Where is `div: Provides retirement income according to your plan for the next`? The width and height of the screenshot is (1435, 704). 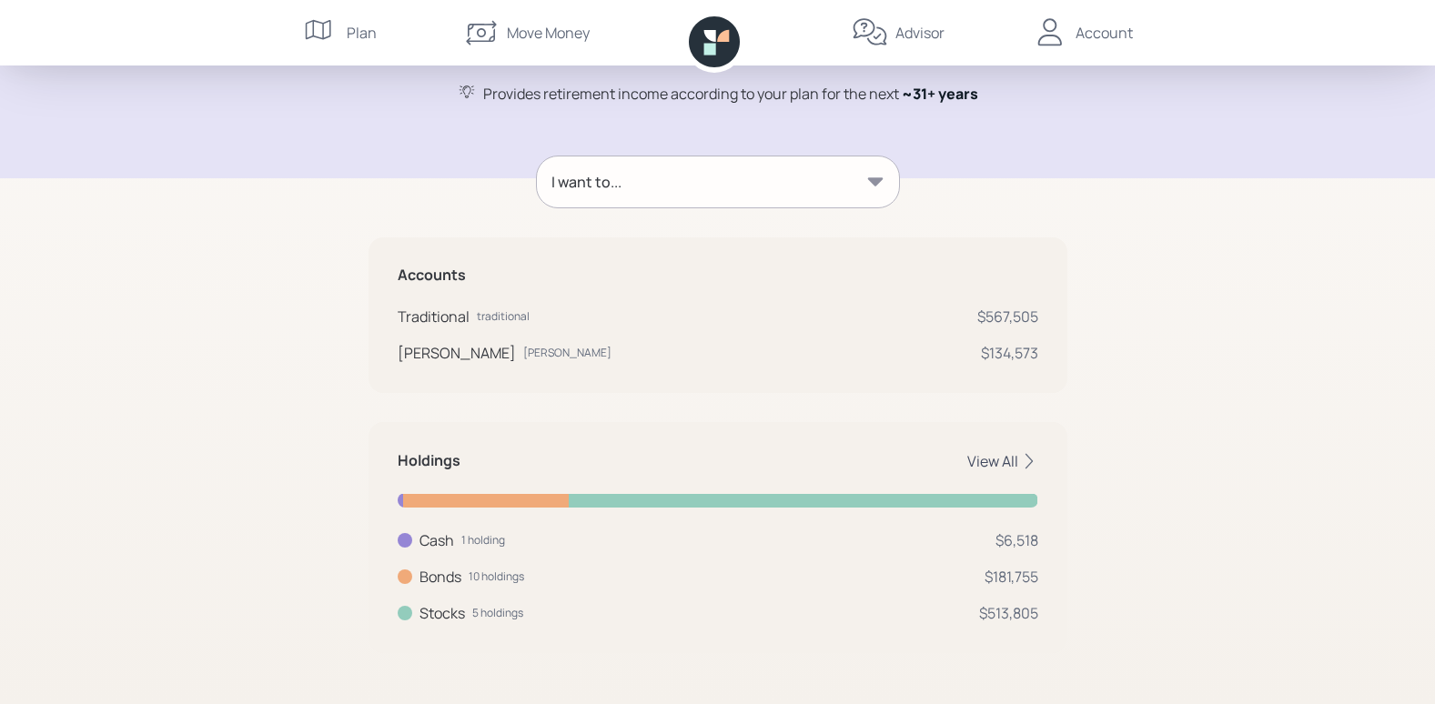
div: Provides retirement income according to your plan for the next is located at coordinates (731, 94).